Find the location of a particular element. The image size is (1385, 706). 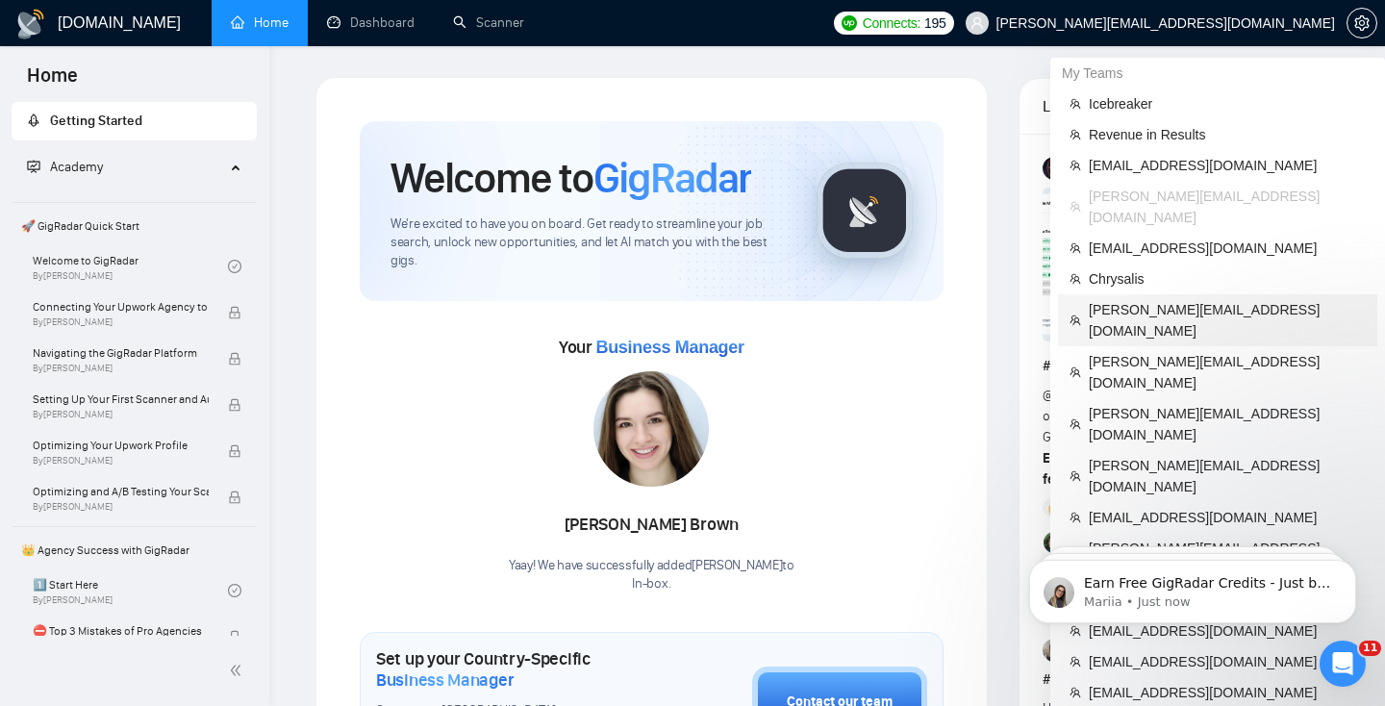

span: Home is located at coordinates (52, 82).